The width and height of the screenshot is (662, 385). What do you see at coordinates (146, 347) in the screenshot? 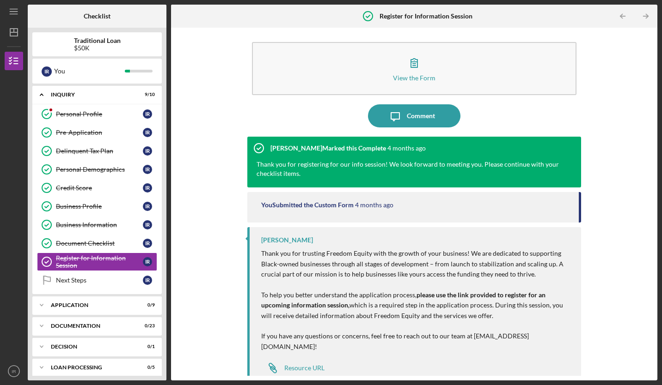
I see `div: 0 / 1` at bounding box center [146, 347].